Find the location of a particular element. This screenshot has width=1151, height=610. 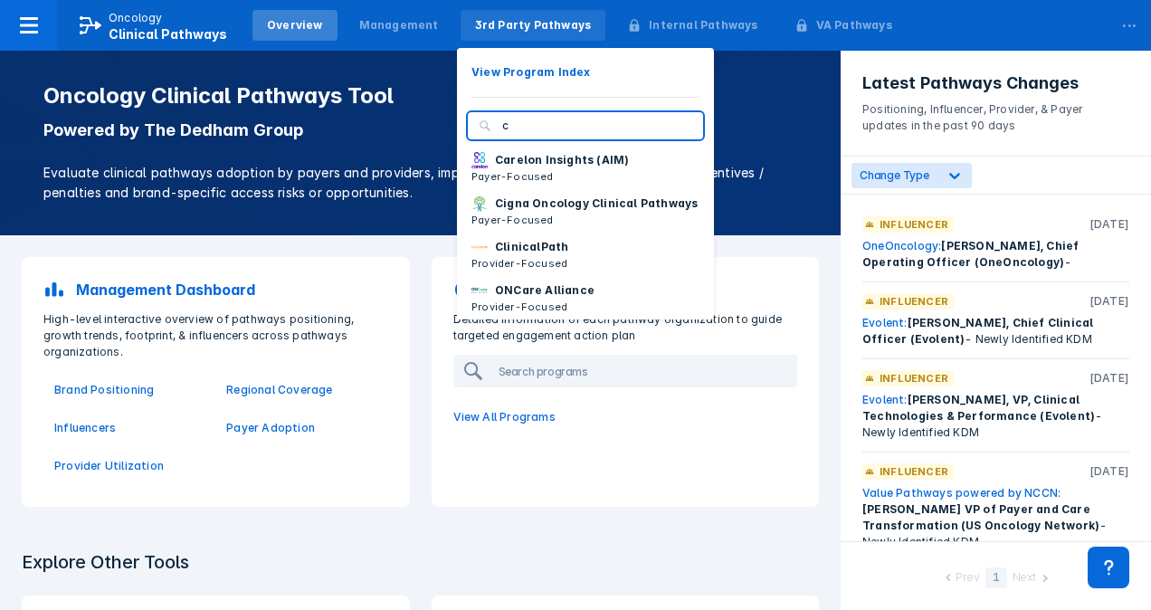

p: ClinicalPath is located at coordinates (531, 247).